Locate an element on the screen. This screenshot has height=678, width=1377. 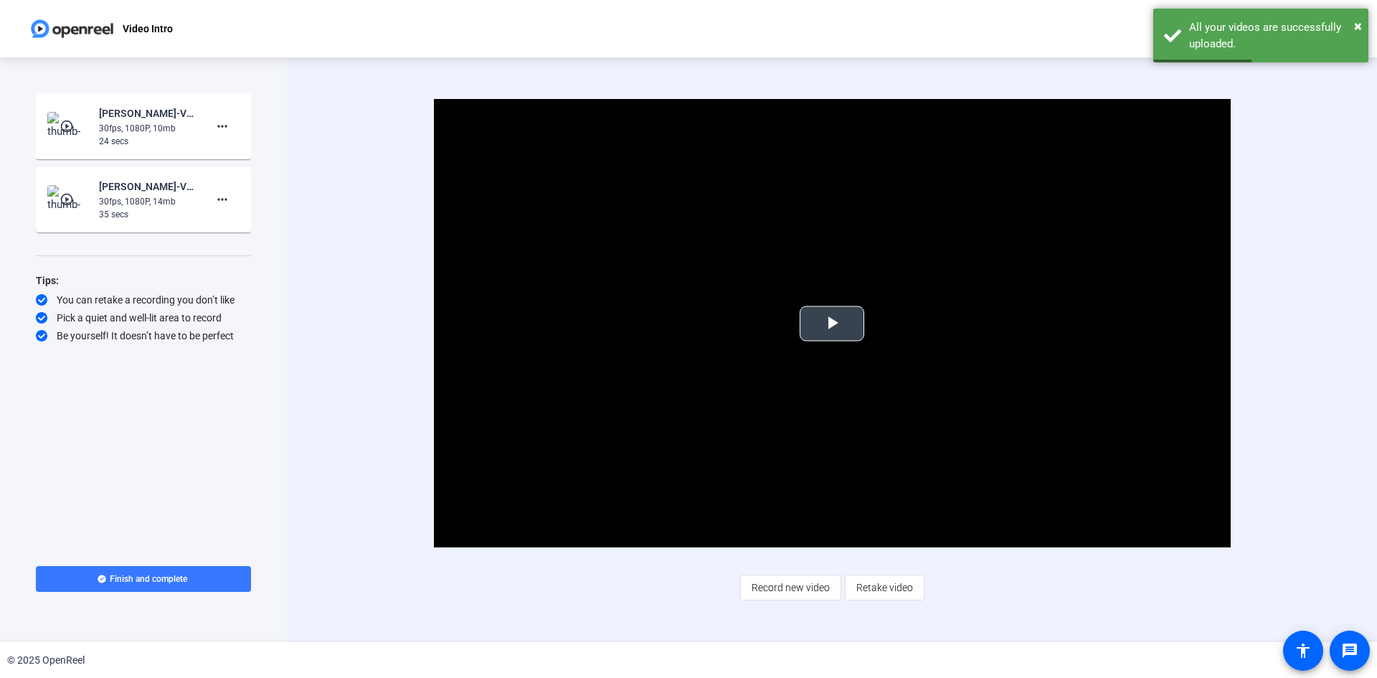
div: Tips: is located at coordinates (143, 281).